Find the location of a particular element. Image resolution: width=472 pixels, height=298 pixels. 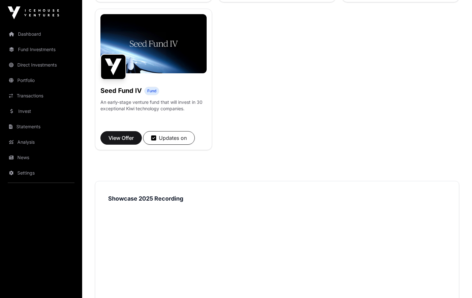

a: Transactions is located at coordinates (41, 96).